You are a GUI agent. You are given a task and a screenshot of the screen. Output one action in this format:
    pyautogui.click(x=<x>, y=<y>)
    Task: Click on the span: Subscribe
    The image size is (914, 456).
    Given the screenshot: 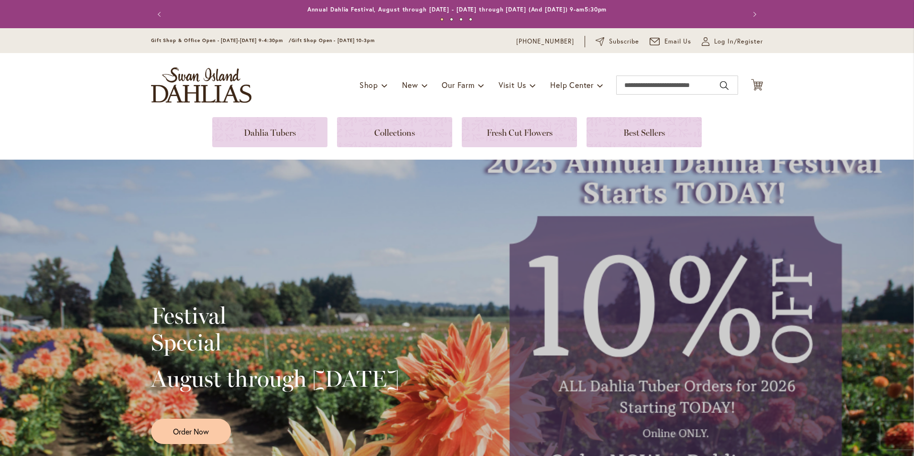 What is the action you would take?
    pyautogui.click(x=624, y=42)
    